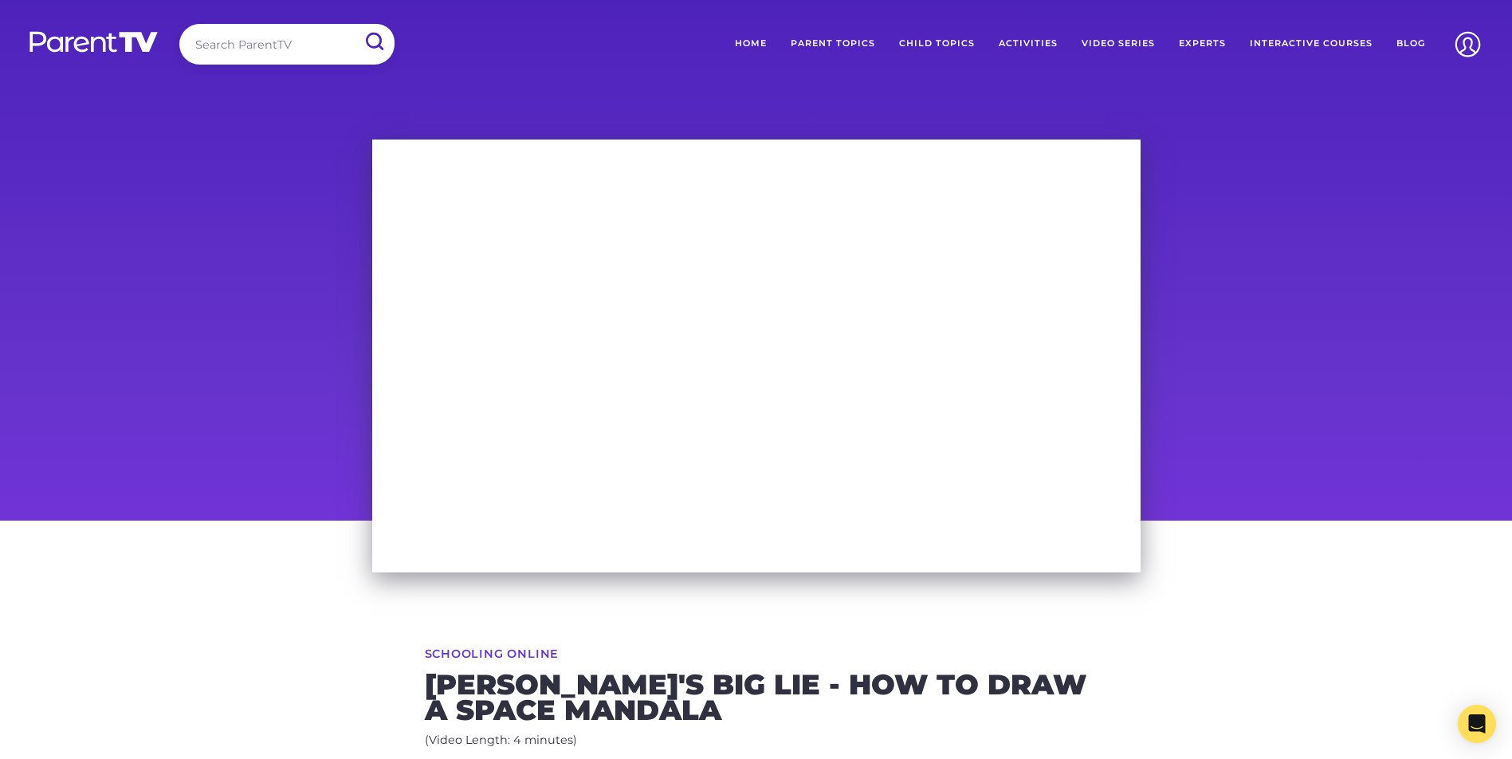 The image size is (1512, 759). Describe the element at coordinates (833, 44) in the screenshot. I see `a: Parent Topics` at that location.